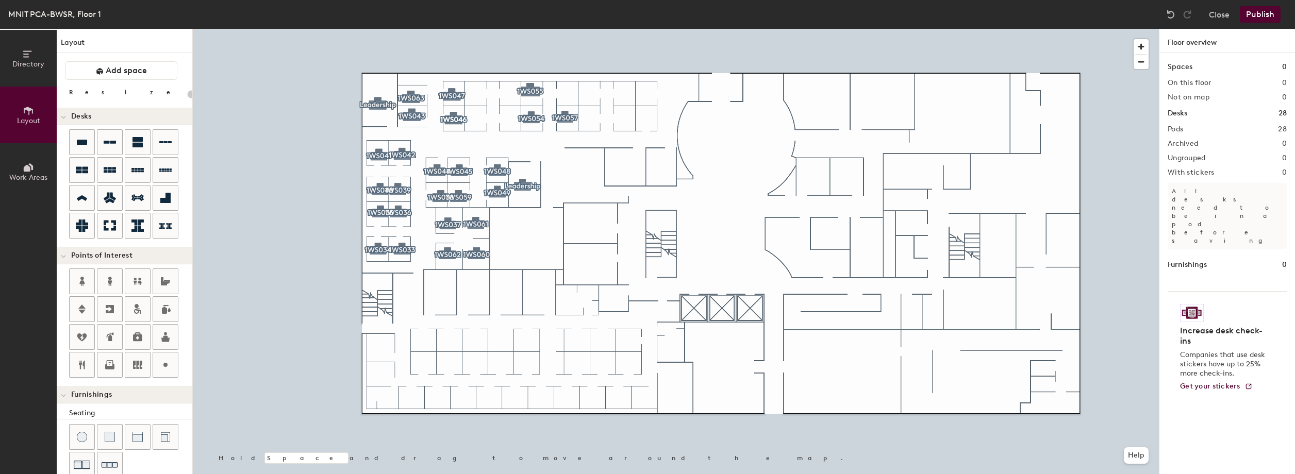 The width and height of the screenshot is (1295, 474). I want to click on h1: Furnishings, so click(1187, 265).